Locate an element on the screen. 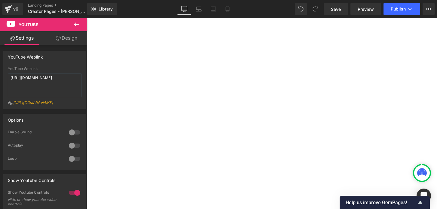 The height and width of the screenshot is (209, 437). div: Eg: is located at coordinates (45, 105).